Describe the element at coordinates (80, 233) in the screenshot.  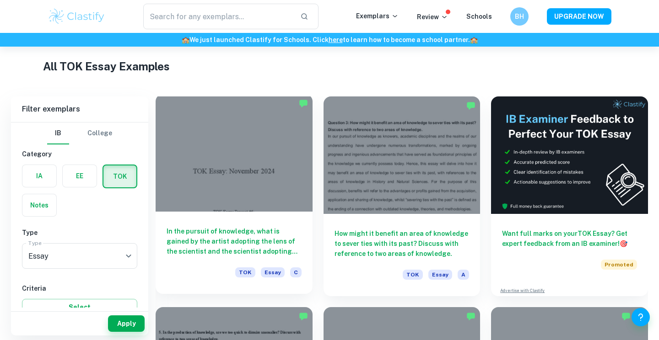
I see `h6: Type` at that location.